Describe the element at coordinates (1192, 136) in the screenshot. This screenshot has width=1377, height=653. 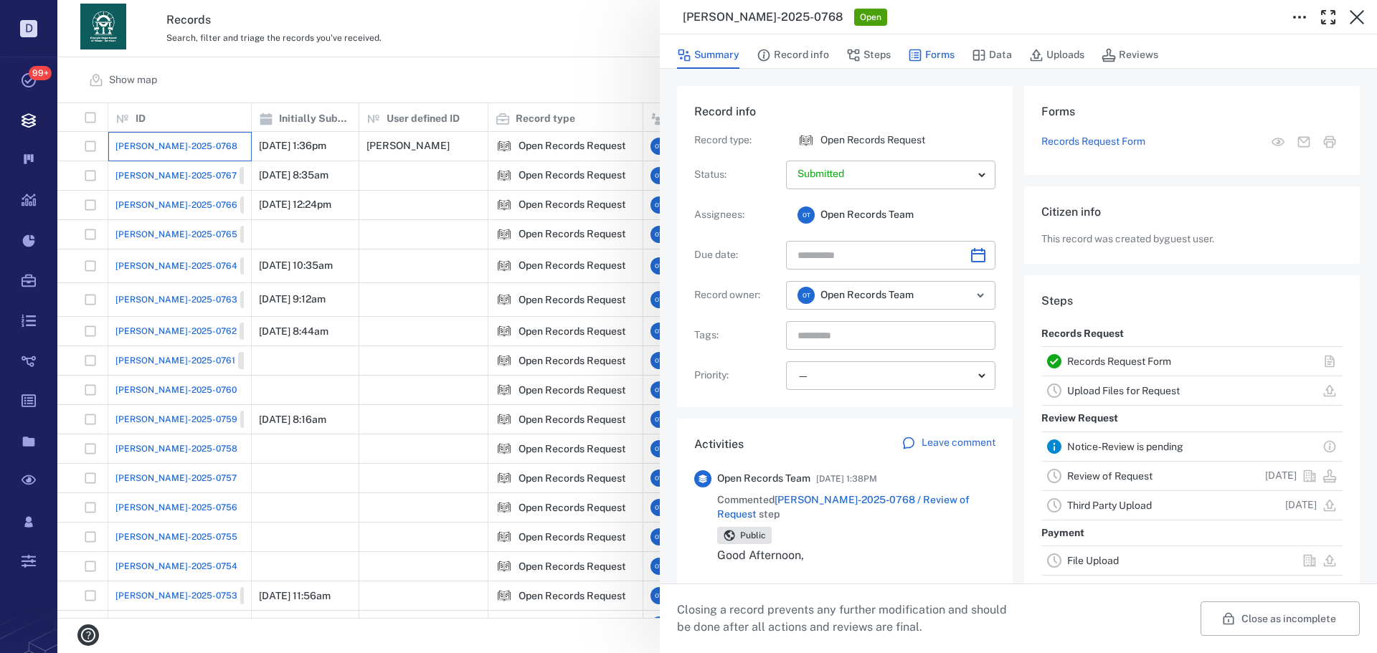
I see `div: FormsRecords Request FormView form in the stepMail formPrint form` at that location.